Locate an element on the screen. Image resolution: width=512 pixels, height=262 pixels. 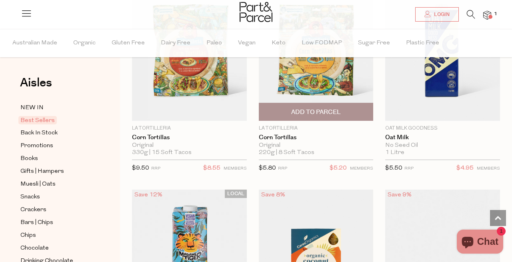
span: 330g | 15 Soft Tacos is located at coordinates (162, 153).